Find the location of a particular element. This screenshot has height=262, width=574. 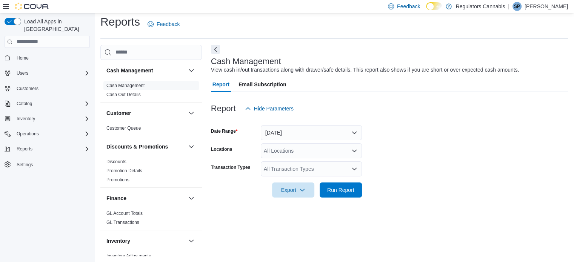

img: Cova is located at coordinates (32, 6).